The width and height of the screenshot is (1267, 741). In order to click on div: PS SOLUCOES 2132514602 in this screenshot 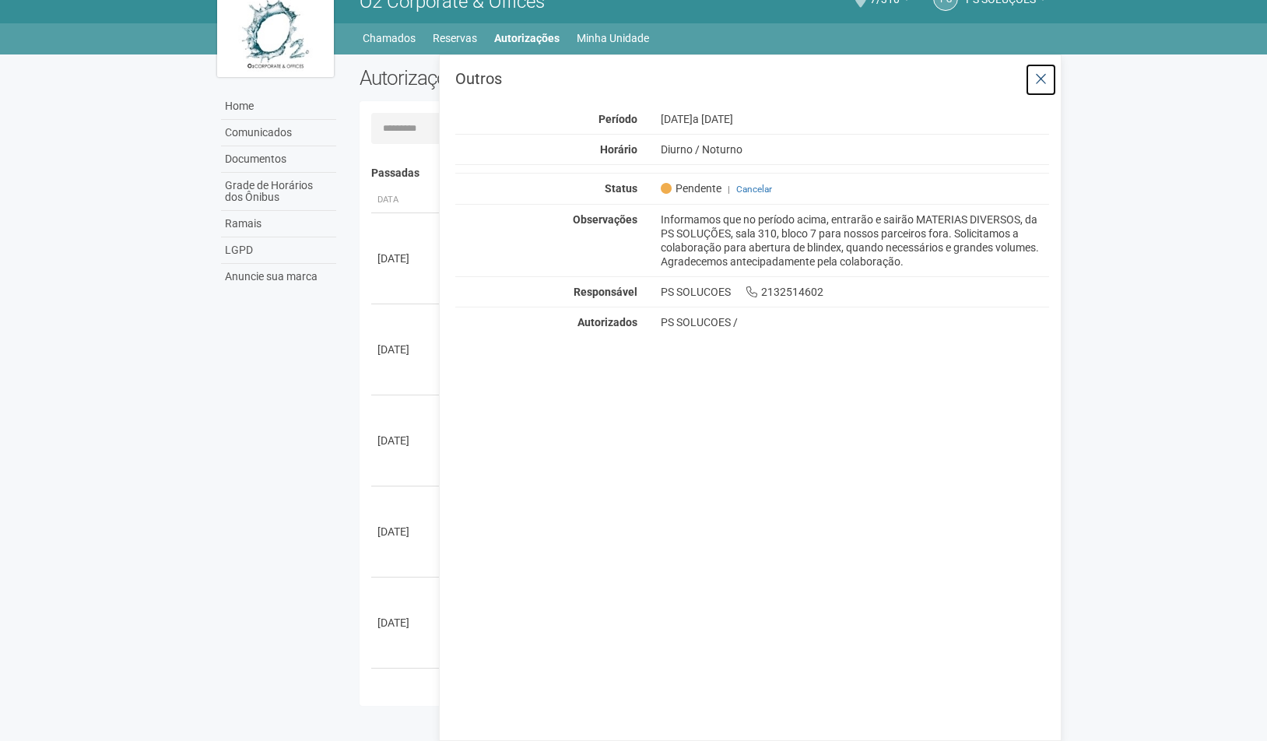, I will do `click(854, 292)`.